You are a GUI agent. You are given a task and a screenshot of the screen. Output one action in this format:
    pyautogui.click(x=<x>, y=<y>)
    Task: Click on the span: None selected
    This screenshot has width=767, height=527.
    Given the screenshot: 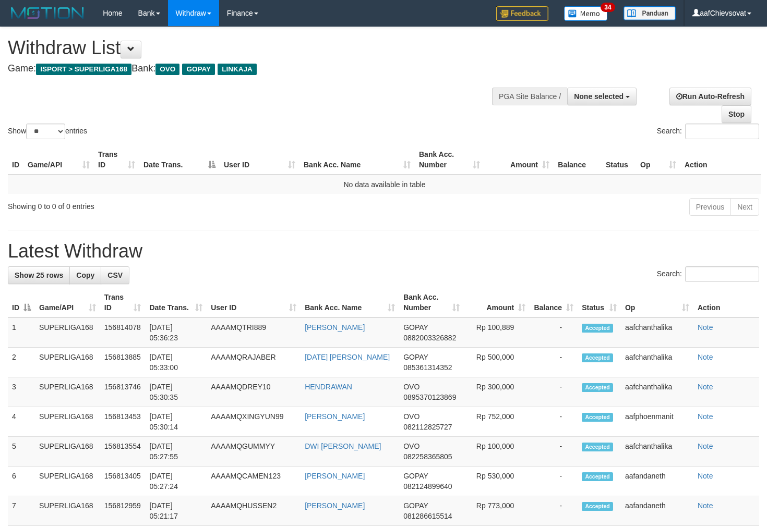 What is the action you would take?
    pyautogui.click(x=598, y=96)
    